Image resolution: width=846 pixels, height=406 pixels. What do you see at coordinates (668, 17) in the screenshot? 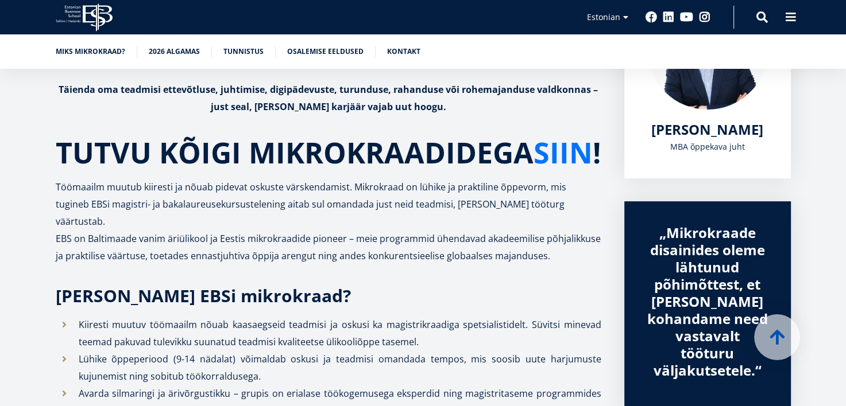
I see `a: Linkedin` at bounding box center [668, 17].